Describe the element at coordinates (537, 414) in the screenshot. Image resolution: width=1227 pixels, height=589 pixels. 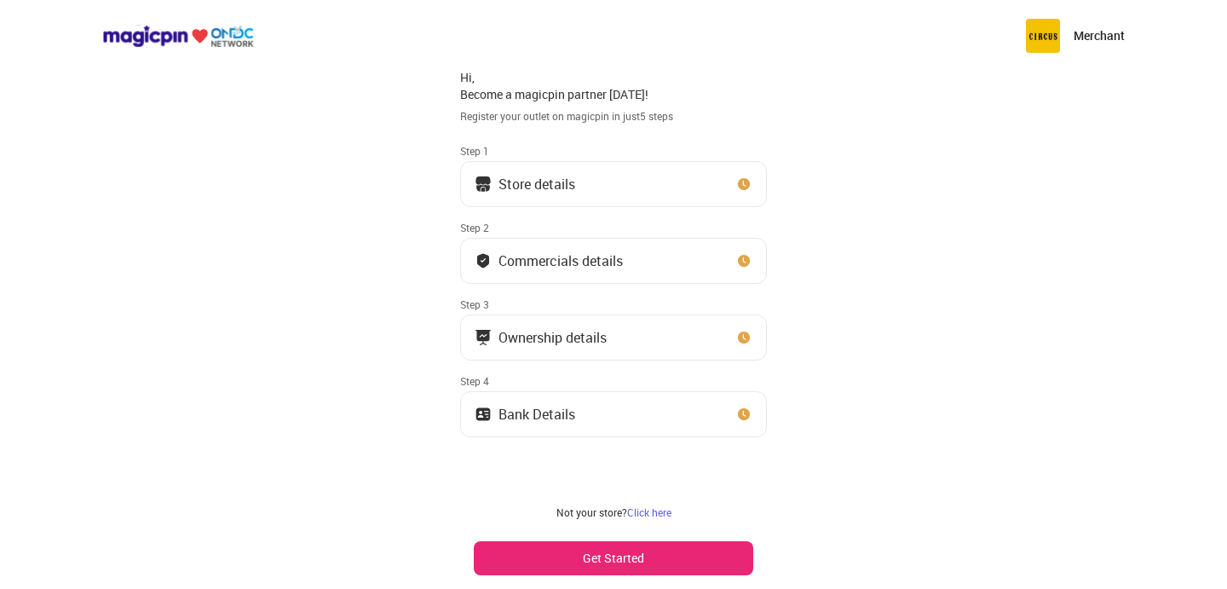
I see `div: Bank Details` at that location.